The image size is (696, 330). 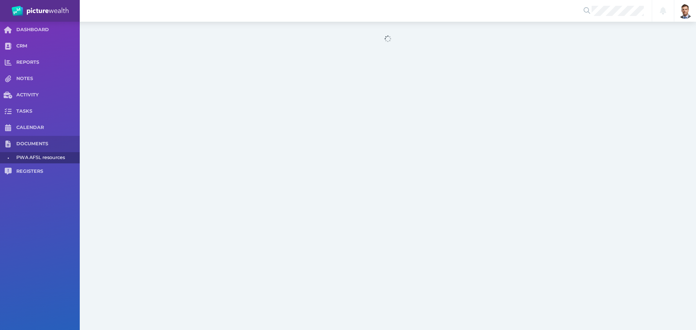 I want to click on span: ACTIVITY, so click(x=48, y=95).